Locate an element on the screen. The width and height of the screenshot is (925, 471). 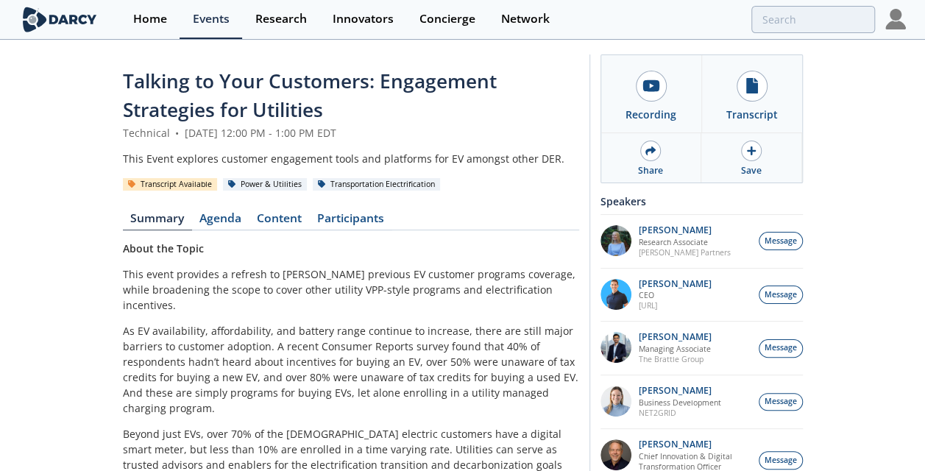
img: cd884ba0-b05e-413f-b576-e87a31efdc55 is located at coordinates (616, 455).